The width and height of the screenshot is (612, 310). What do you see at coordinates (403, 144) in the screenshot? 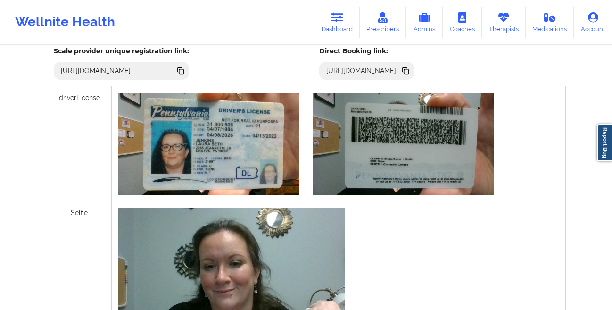
I see `img: 2765ea1d-6dd9-4847-beda-ad99ac5f28fc_292661d9-d73f-42e3-ab99-0c57ded865eeWIN_20250522_13_10_55_Pr...` at bounding box center [403, 144].